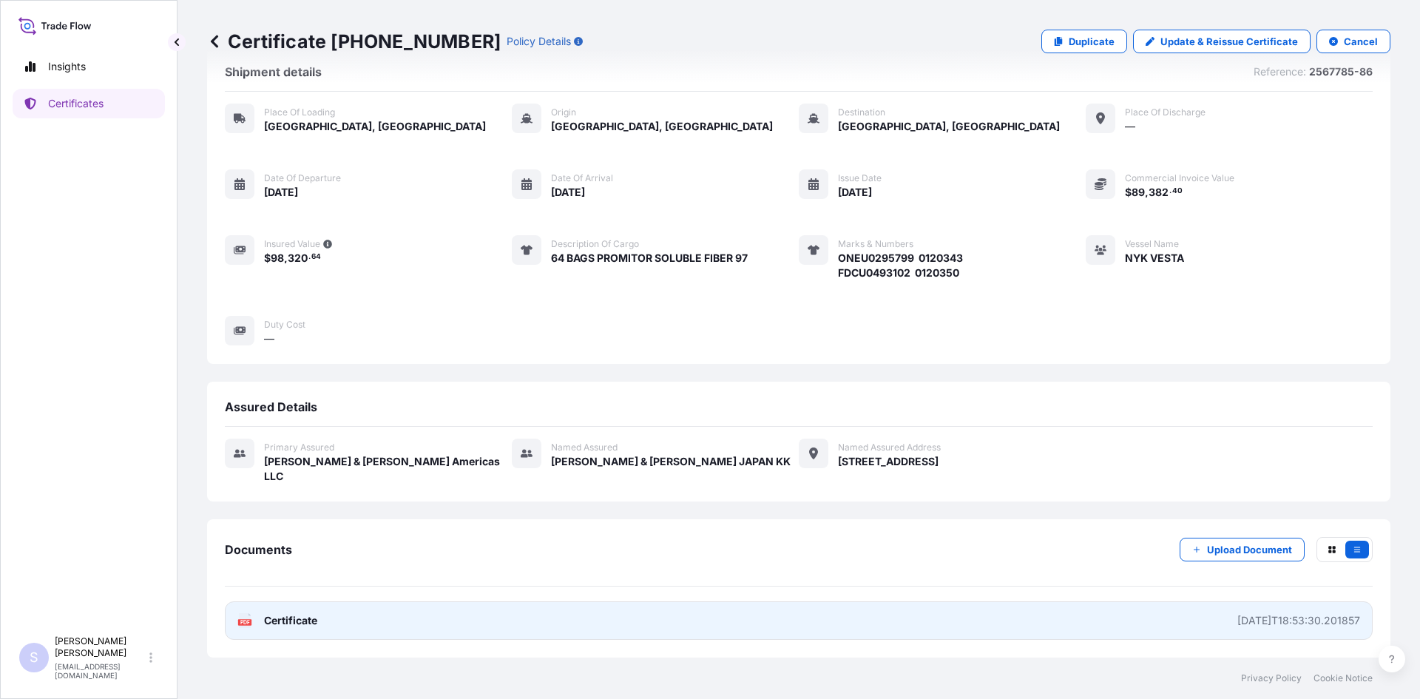 The width and height of the screenshot is (1420, 699). I want to click on a: Privacy Policy, so click(1271, 678).